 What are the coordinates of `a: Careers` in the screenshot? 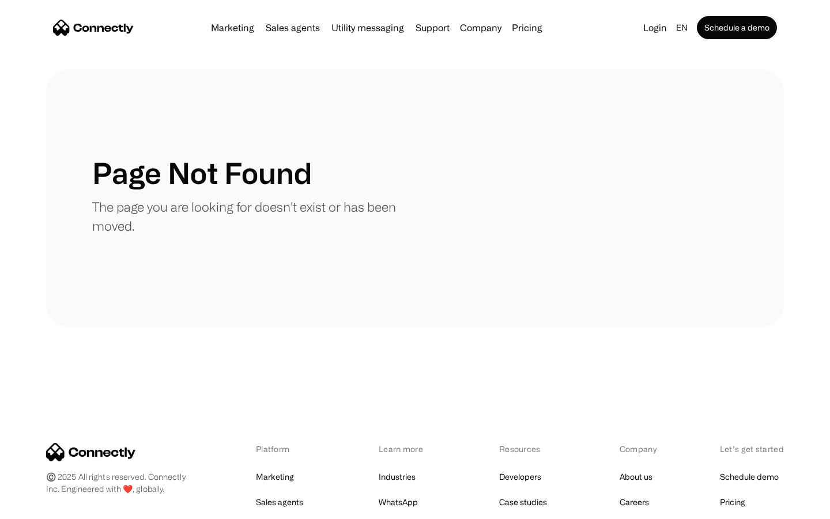 It's located at (634, 502).